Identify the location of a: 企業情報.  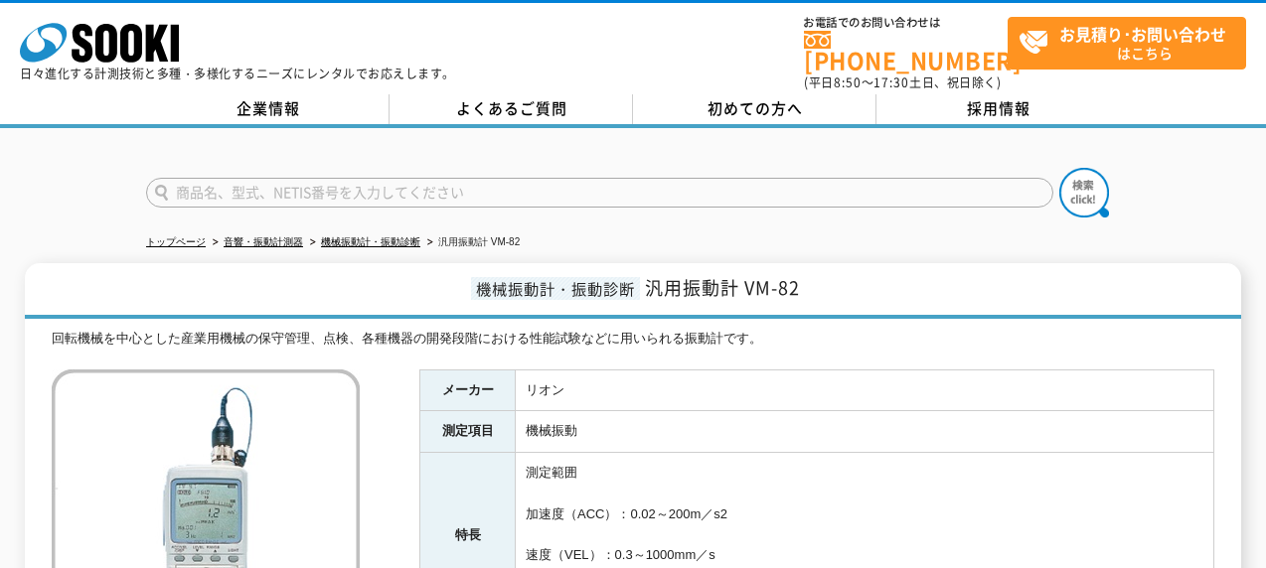
(267, 109).